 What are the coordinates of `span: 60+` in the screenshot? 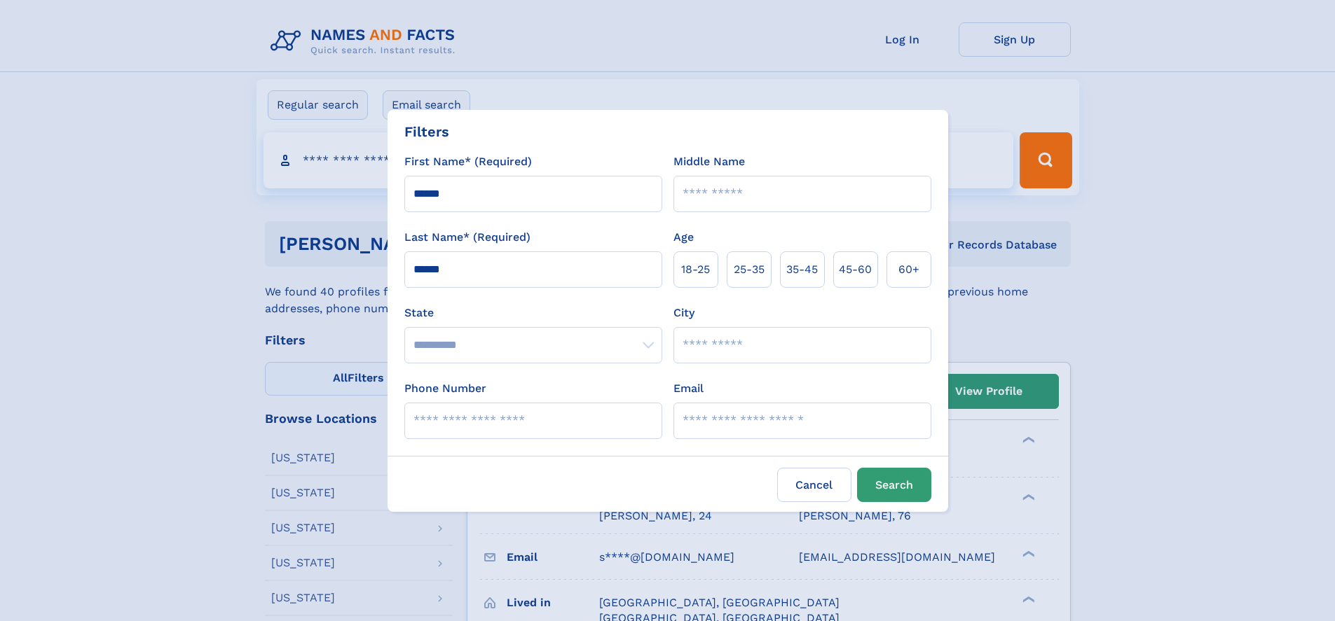 It's located at (909, 270).